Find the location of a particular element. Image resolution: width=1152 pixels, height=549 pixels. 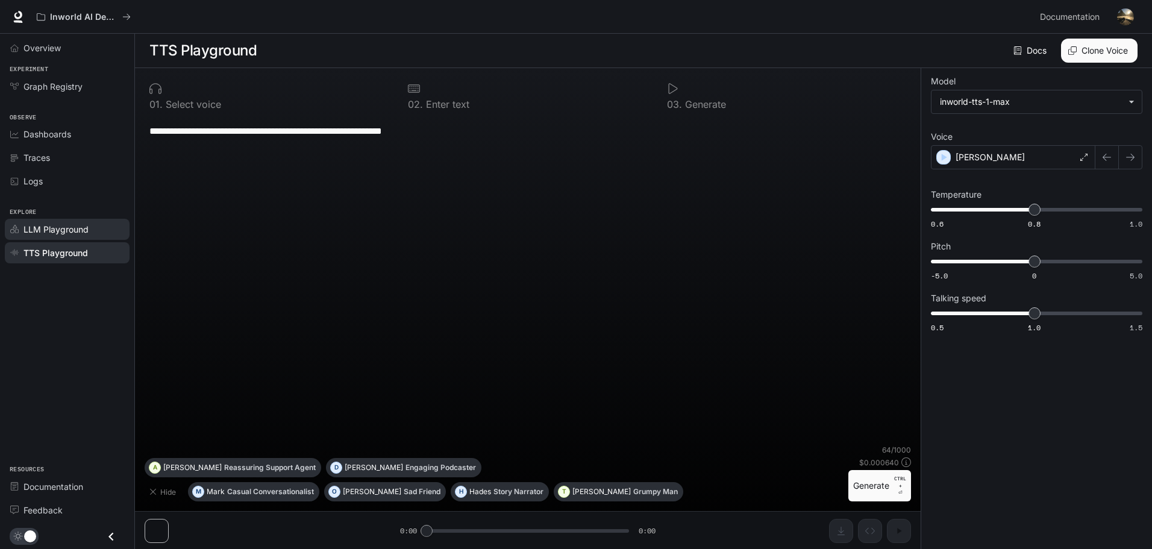

a: Traces is located at coordinates (67, 157).